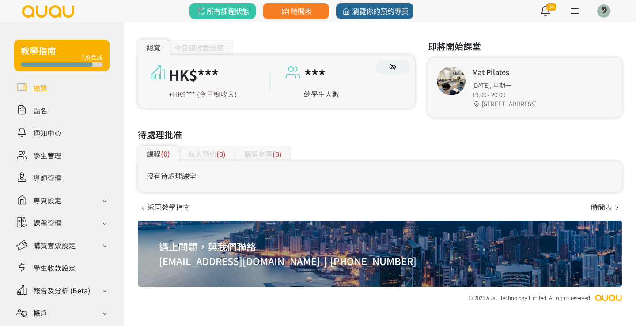 Image resolution: width=636 pixels, height=326 pixels. What do you see at coordinates (608, 298) in the screenshot?
I see `img: auau.png` at bounding box center [608, 298].